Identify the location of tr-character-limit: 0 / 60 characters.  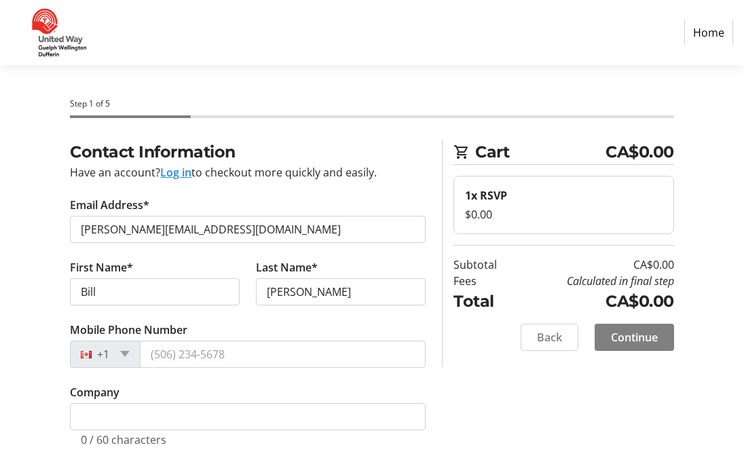
(124, 440).